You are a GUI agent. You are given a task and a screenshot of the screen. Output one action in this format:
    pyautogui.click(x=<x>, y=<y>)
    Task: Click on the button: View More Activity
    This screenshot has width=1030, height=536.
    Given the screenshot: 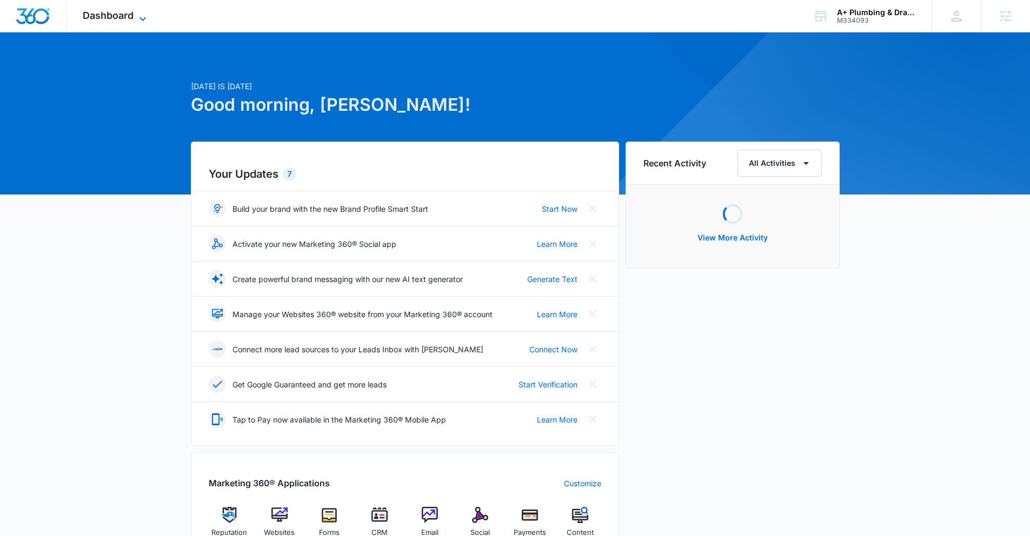 What is the action you would take?
    pyautogui.click(x=732, y=238)
    